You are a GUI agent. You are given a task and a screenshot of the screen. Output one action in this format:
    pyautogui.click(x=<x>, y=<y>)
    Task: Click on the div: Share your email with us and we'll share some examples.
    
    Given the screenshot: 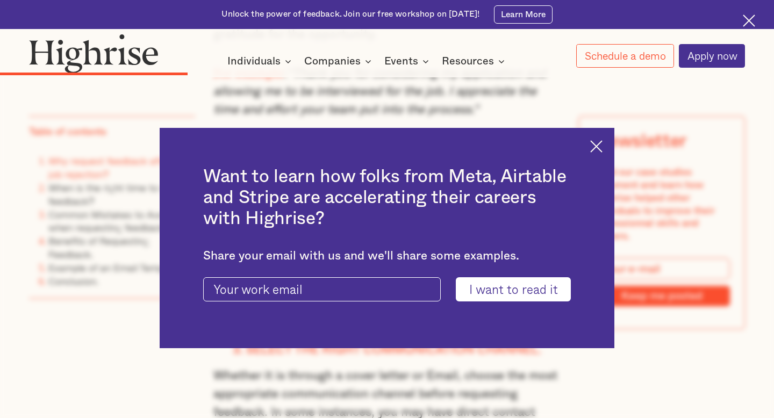 What is the action you would take?
    pyautogui.click(x=387, y=256)
    